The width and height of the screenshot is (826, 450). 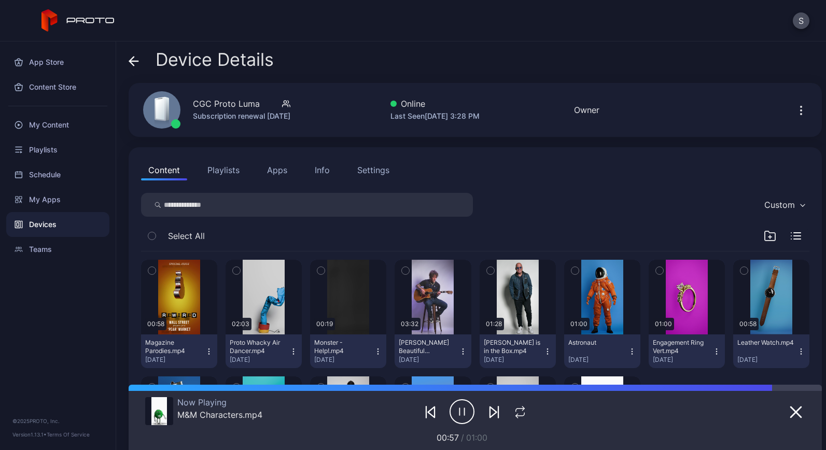 What do you see at coordinates (277, 170) in the screenshot?
I see `button: Apps` at bounding box center [277, 170].